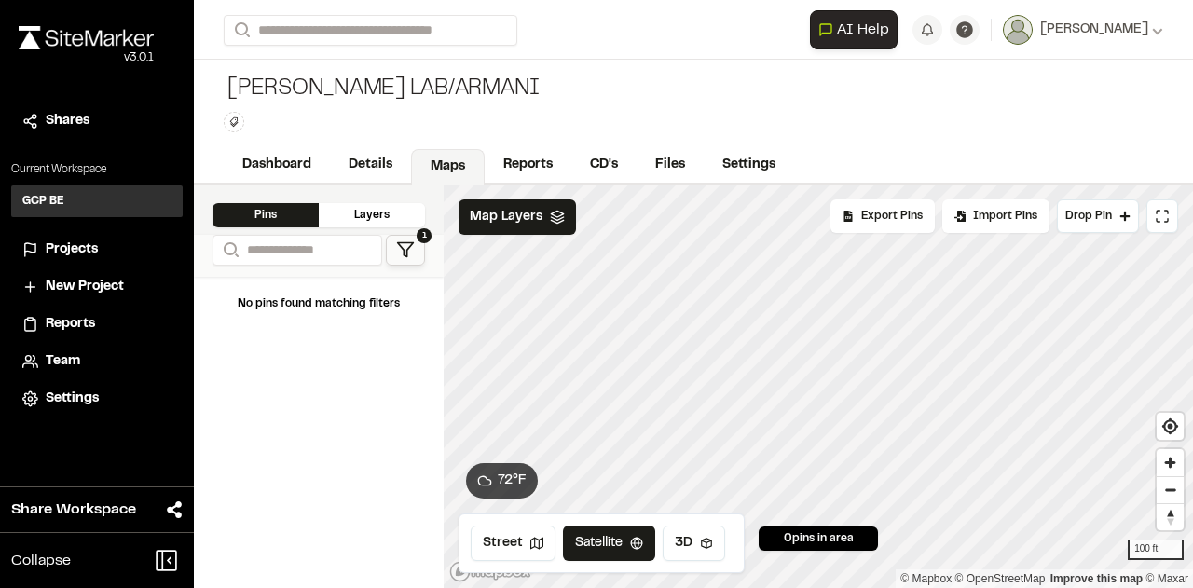 The width and height of the screenshot is (1193, 588). What do you see at coordinates (1169, 516) in the screenshot?
I see `button: Reset bearing to north` at bounding box center [1169, 516].